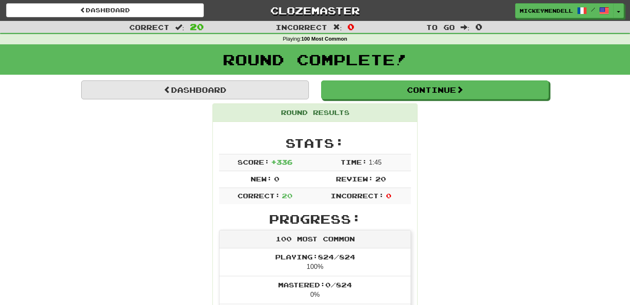  I want to click on h2: Progress:, so click(315, 219).